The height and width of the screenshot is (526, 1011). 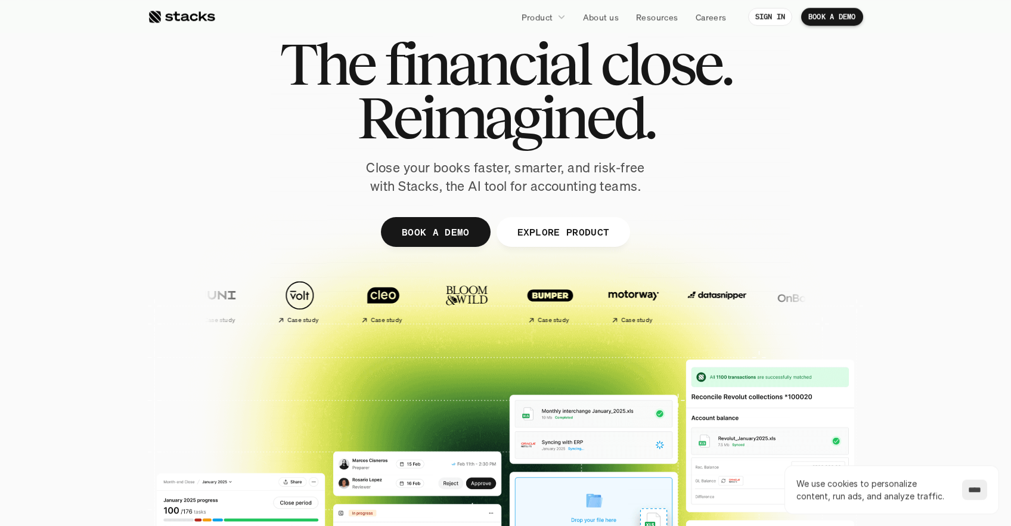 What do you see at coordinates (657, 17) in the screenshot?
I see `a: Resources` at bounding box center [657, 17].